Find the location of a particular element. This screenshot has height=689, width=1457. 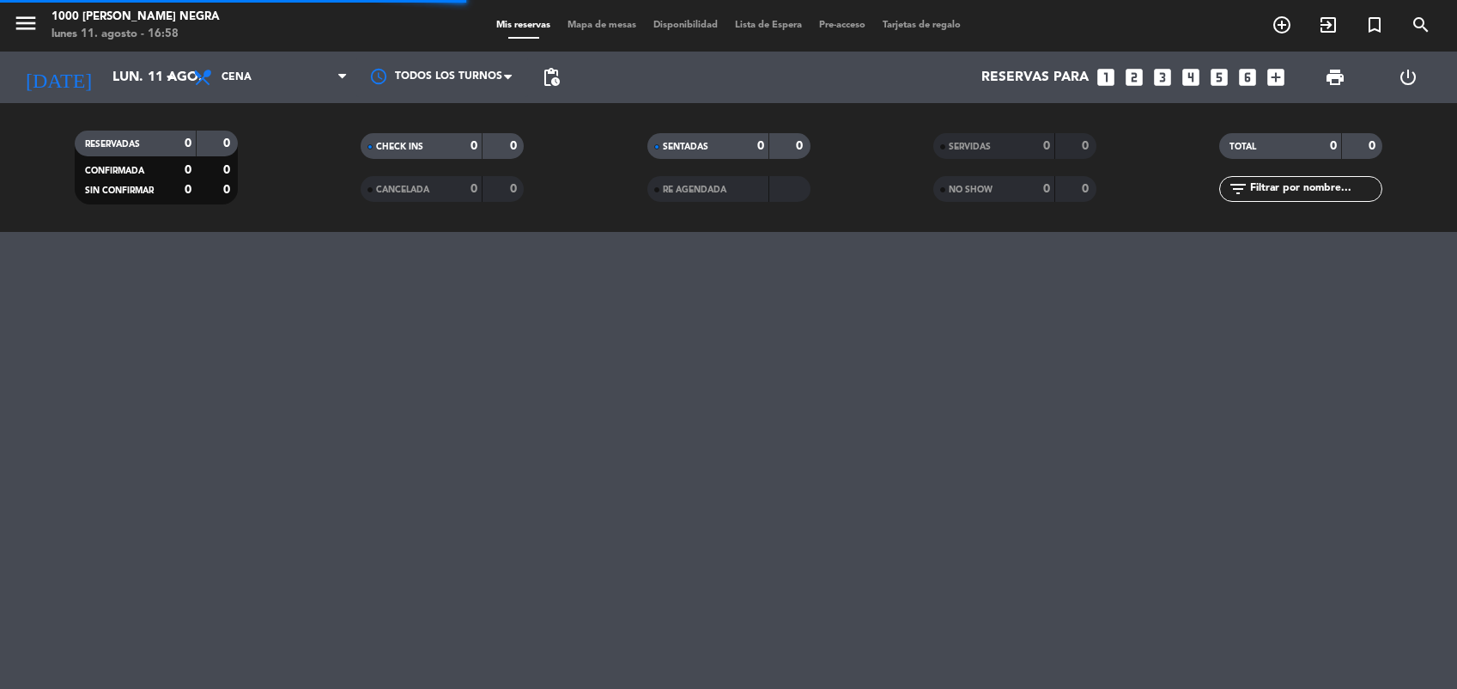

span: pending_actions is located at coordinates (551, 77).